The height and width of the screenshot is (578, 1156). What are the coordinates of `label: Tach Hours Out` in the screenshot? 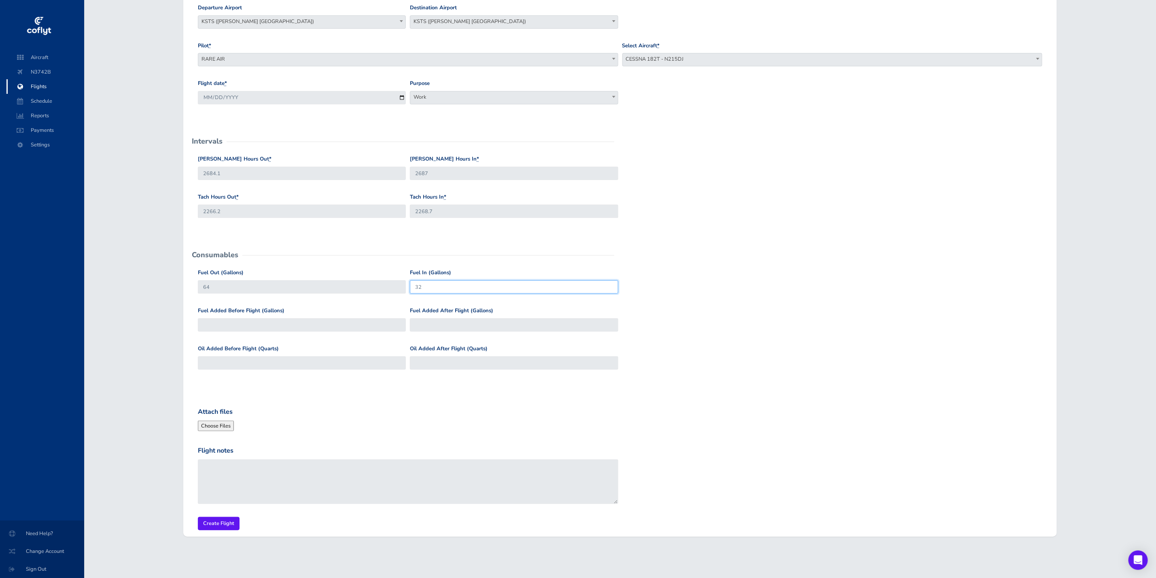 It's located at (218, 197).